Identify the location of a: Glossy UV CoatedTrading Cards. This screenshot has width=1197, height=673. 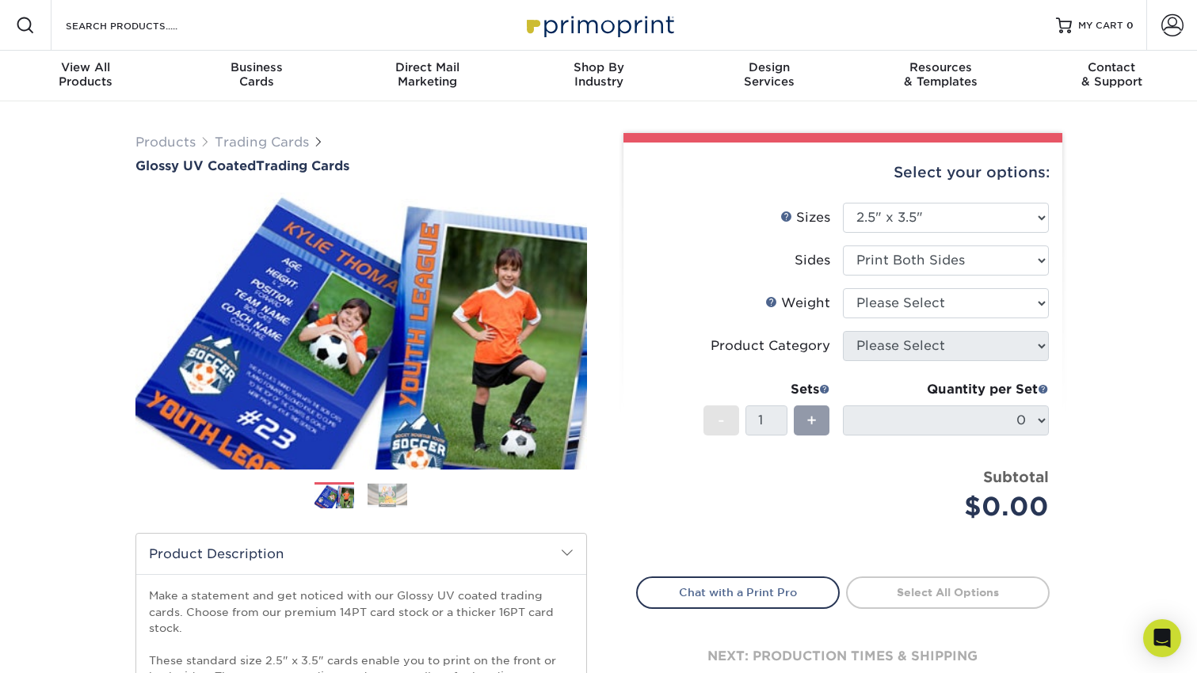
(361, 166).